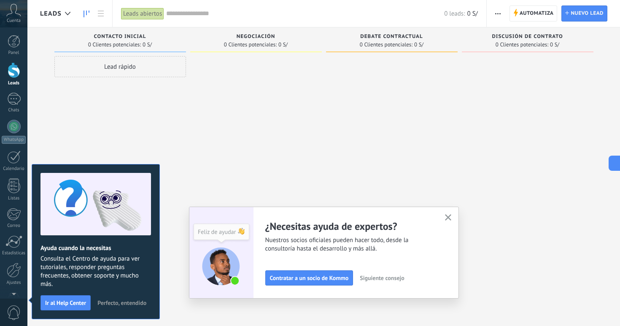 This screenshot has height=326, width=620. I want to click on button: Más, so click(498, 14).